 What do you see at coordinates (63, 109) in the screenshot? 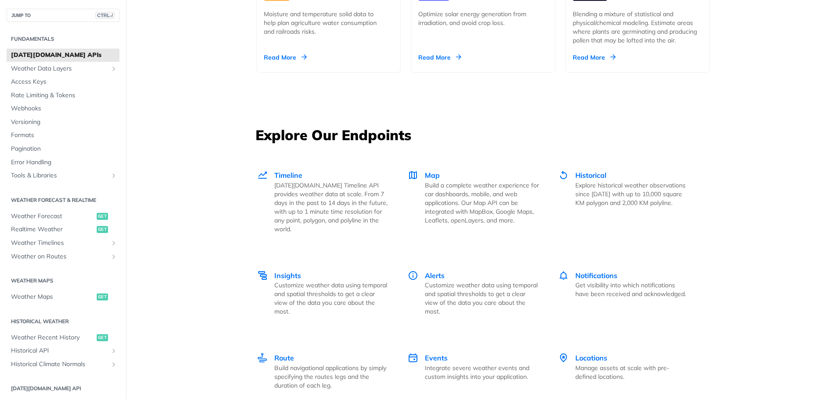
I see `a: Webhooks` at bounding box center [63, 109].